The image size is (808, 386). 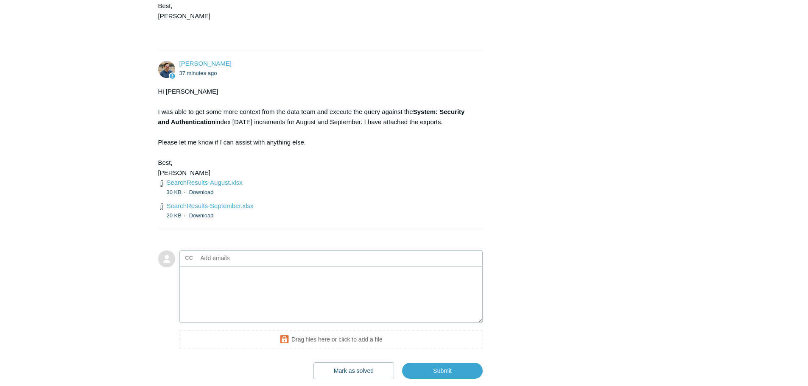 What do you see at coordinates (204, 182) in the screenshot?
I see `a: SearchResults-August.xlsx` at bounding box center [204, 182].